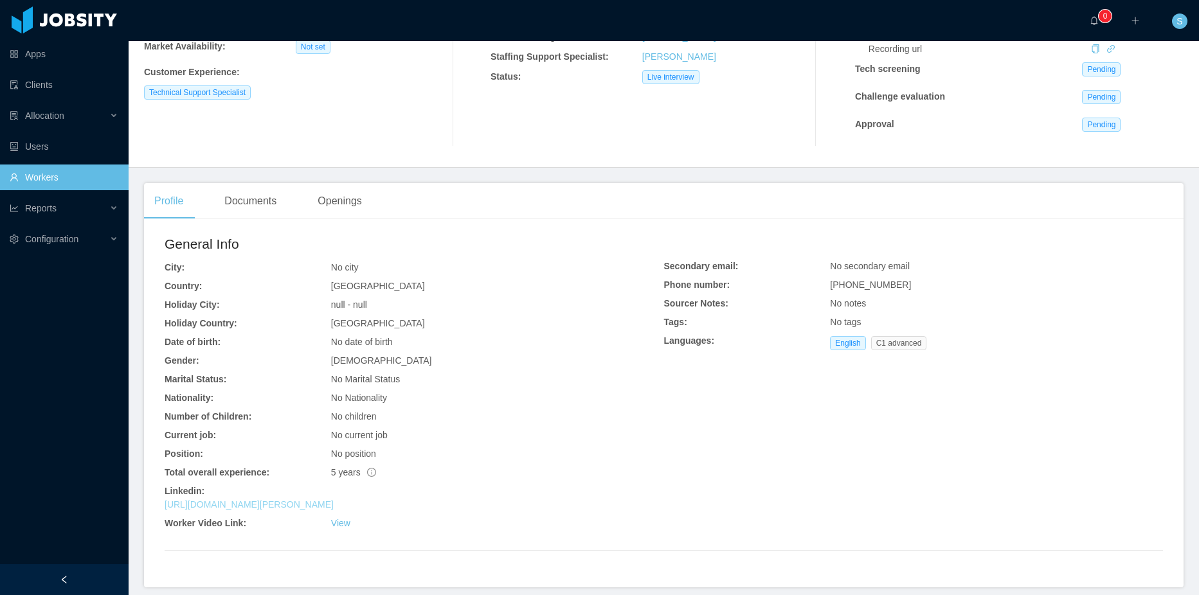 The height and width of the screenshot is (595, 1199). What do you see at coordinates (184, 46) in the screenshot?
I see `b: Market Availability:` at bounding box center [184, 46].